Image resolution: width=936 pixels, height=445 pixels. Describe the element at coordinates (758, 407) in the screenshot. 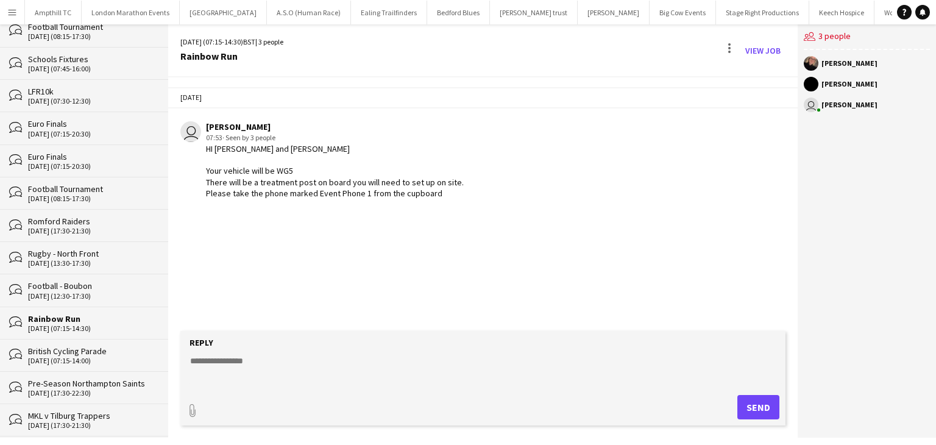

I see `button: Send` at that location.